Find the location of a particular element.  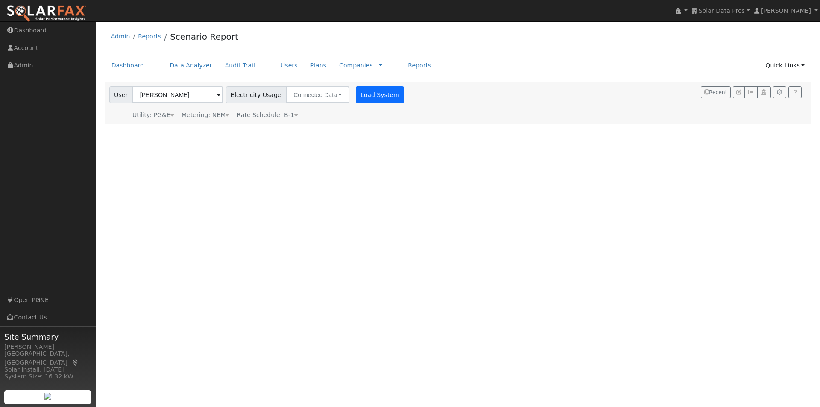

a: Companies is located at coordinates (356, 65).